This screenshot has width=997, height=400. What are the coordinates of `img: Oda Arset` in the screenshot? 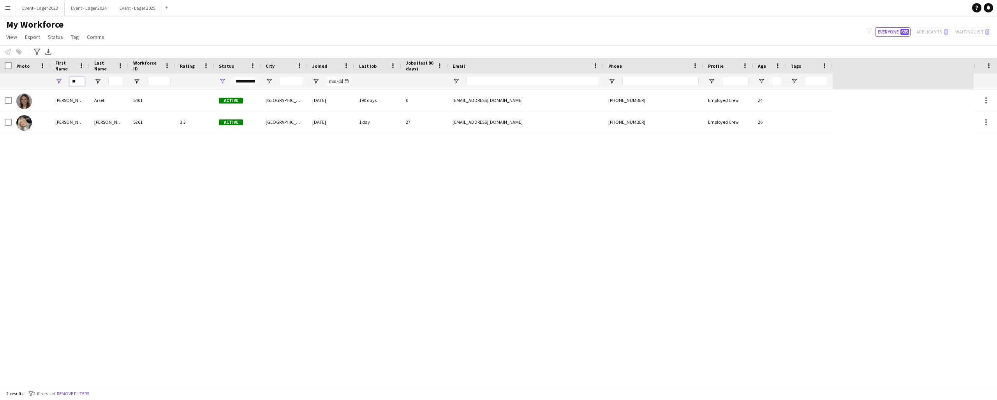 It's located at (24, 101).